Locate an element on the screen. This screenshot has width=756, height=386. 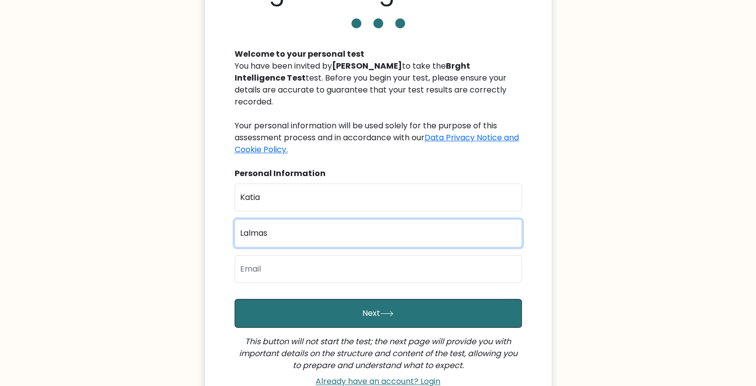
input: First name is located at coordinates (378, 197).